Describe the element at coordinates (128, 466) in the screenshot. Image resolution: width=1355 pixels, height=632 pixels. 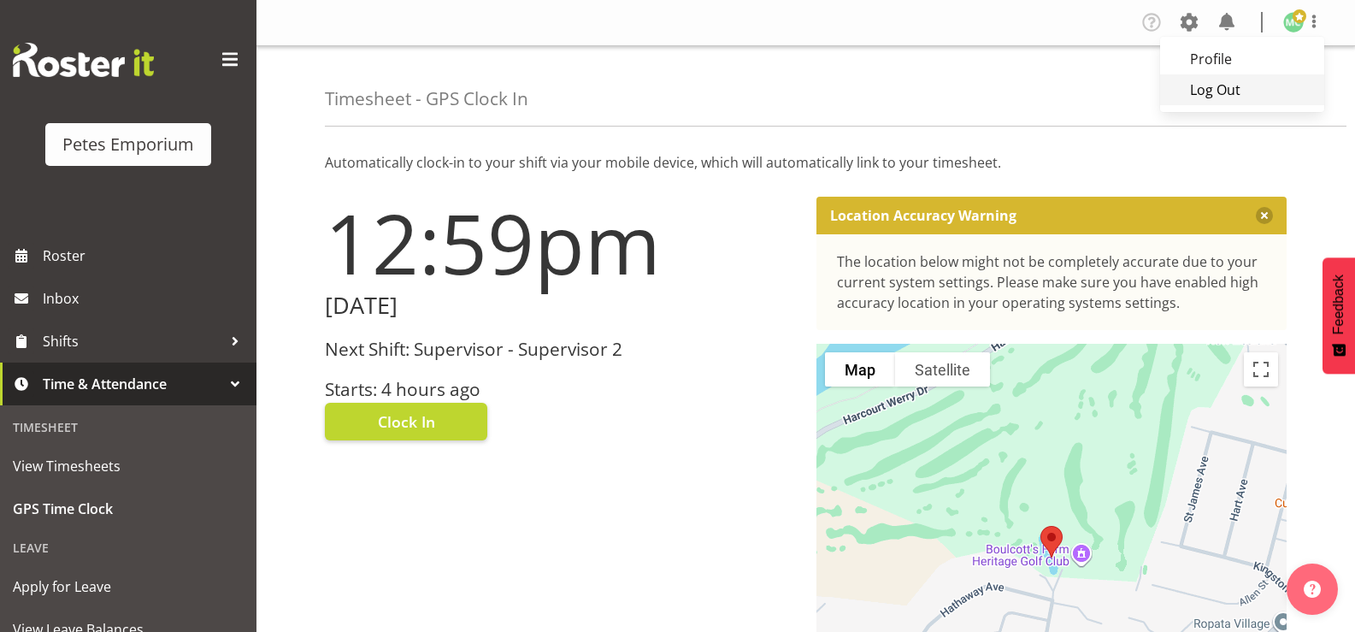
I see `span: View Timesheets` at that location.